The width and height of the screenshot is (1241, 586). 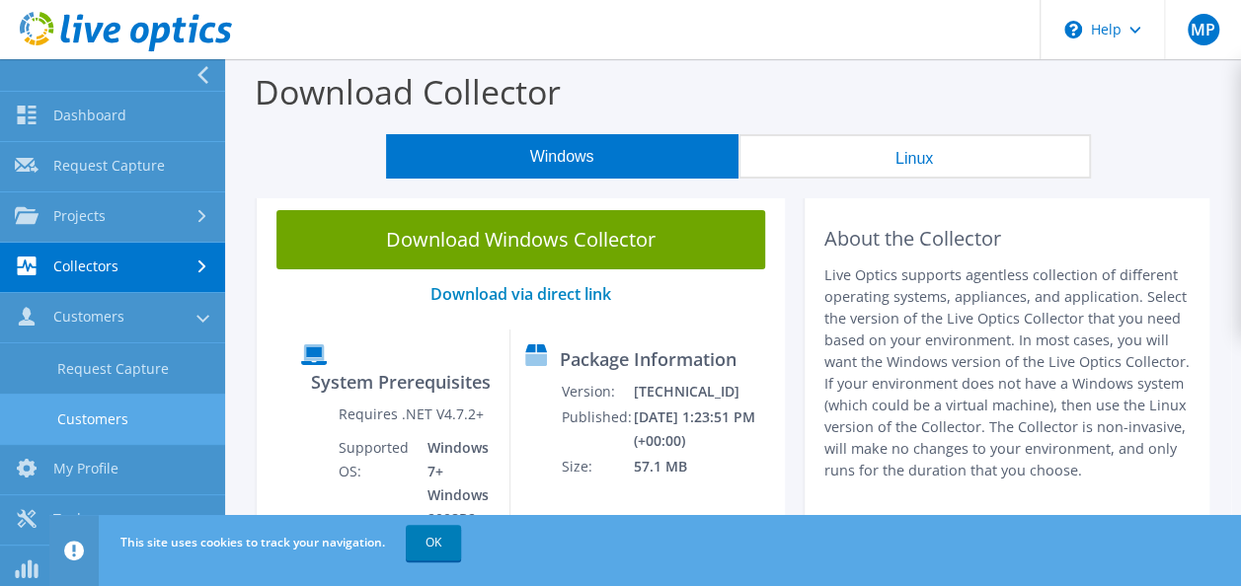 What do you see at coordinates (596, 392) in the screenshot?
I see `td: Version:` at bounding box center [596, 392].